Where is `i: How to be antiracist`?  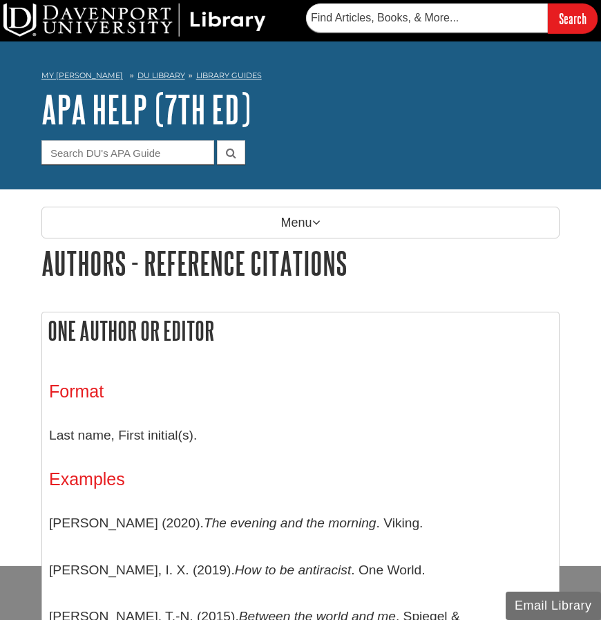
i: How to be antiracist is located at coordinates (293, 569).